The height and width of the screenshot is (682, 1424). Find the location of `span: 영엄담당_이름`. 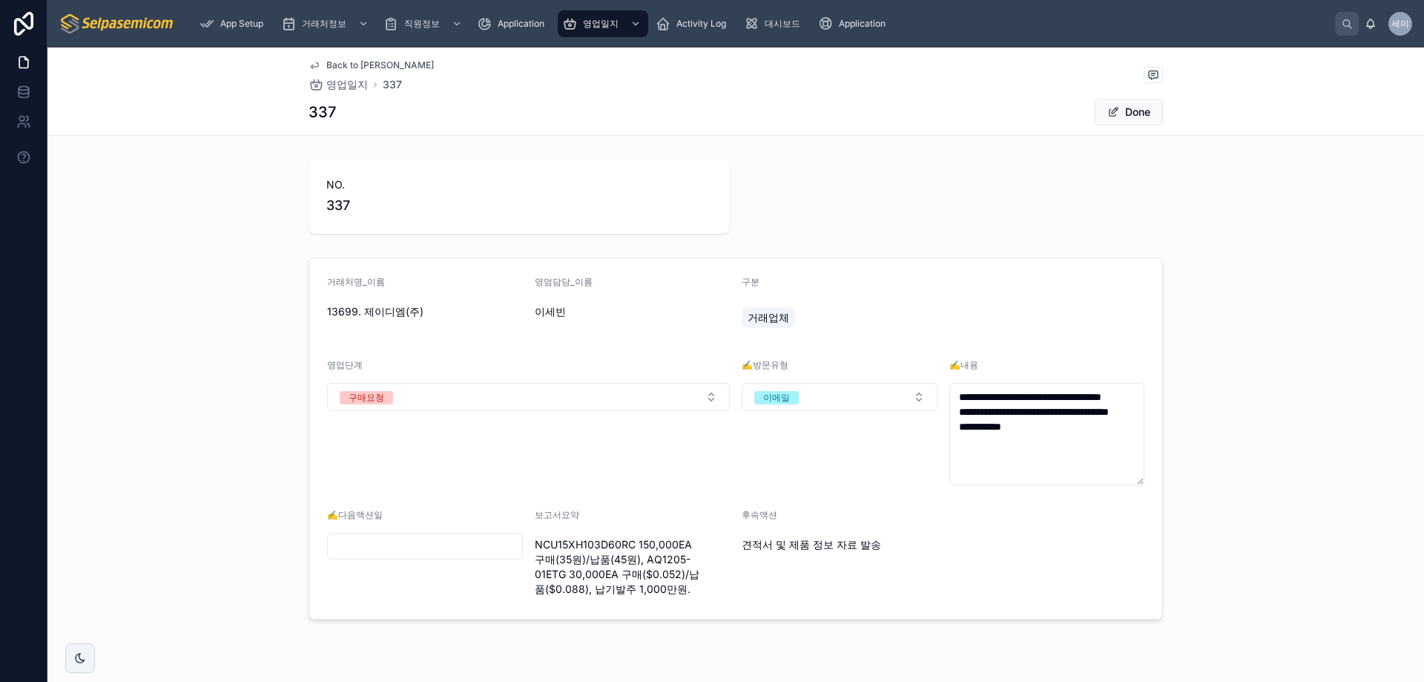

span: 영엄담당_이름 is located at coordinates (564, 281).